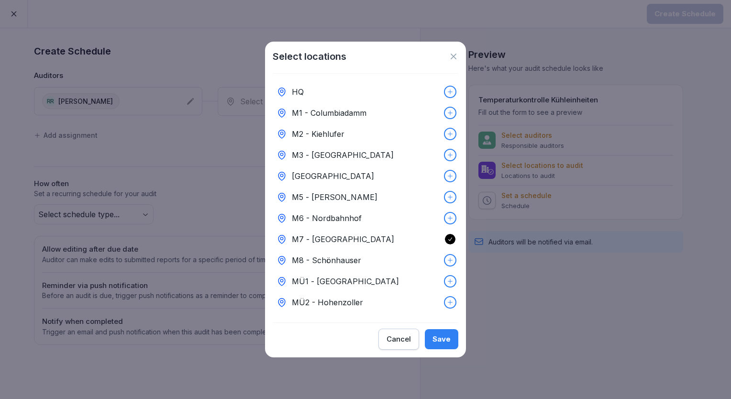  What do you see at coordinates (399, 339) in the screenshot?
I see `button: Cancel` at bounding box center [399, 339].